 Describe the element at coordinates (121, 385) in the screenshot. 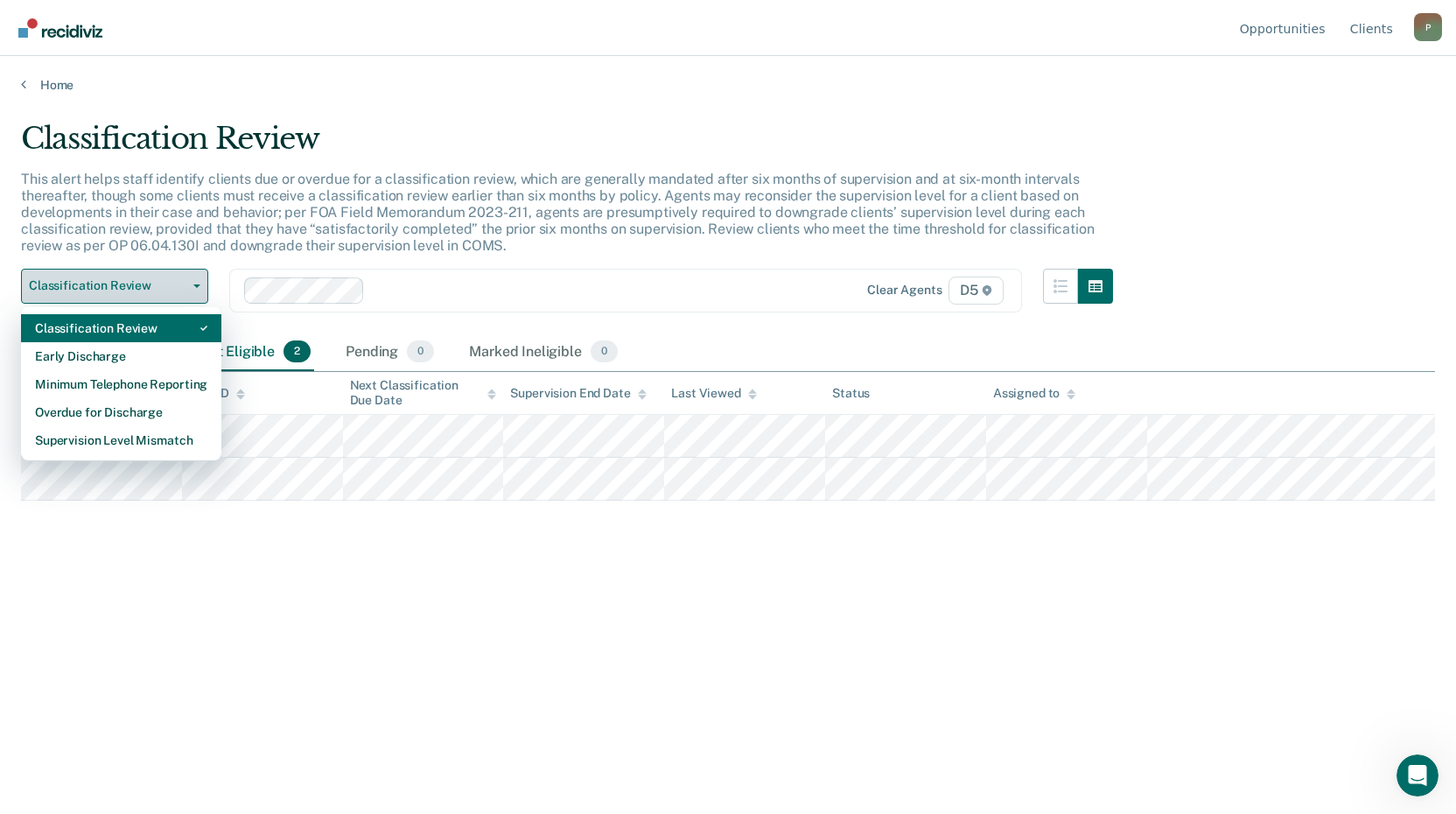

I see `div: Minimum Telephone Reporting` at that location.